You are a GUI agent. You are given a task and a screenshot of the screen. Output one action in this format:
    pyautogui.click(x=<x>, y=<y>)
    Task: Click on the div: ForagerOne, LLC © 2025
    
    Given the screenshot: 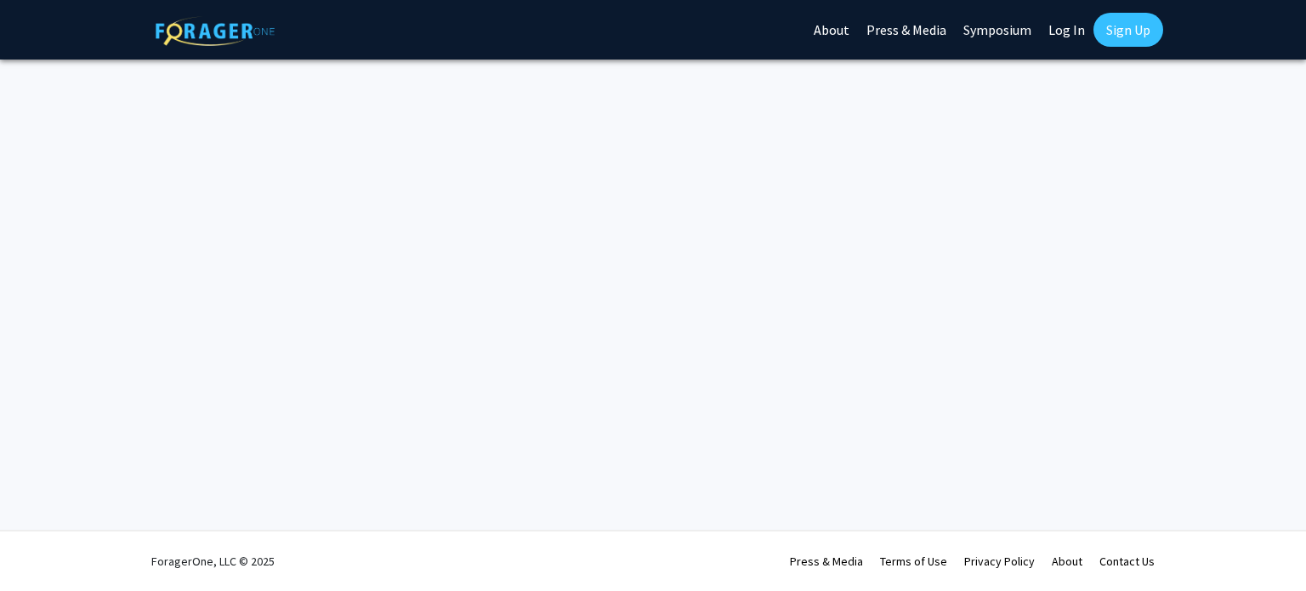 What is the action you would take?
    pyautogui.click(x=213, y=561)
    